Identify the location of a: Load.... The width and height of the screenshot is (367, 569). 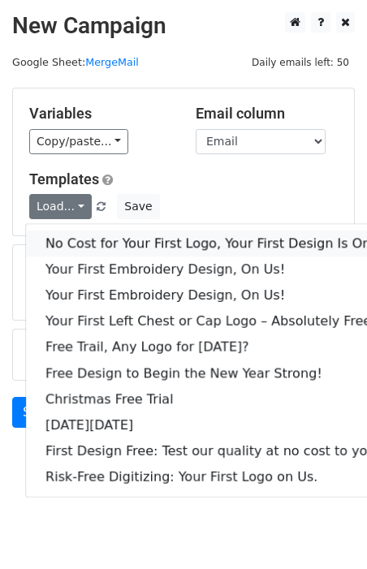
(60, 206).